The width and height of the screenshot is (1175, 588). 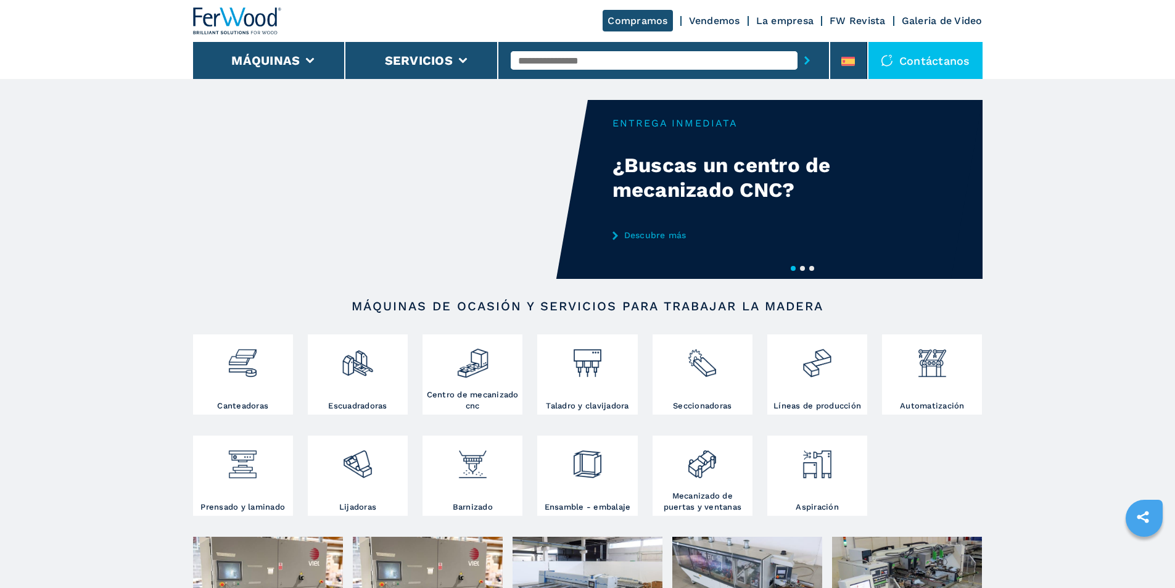 What do you see at coordinates (588, 507) in the screenshot?
I see `h3: Ensamble - embalaje` at bounding box center [588, 507].